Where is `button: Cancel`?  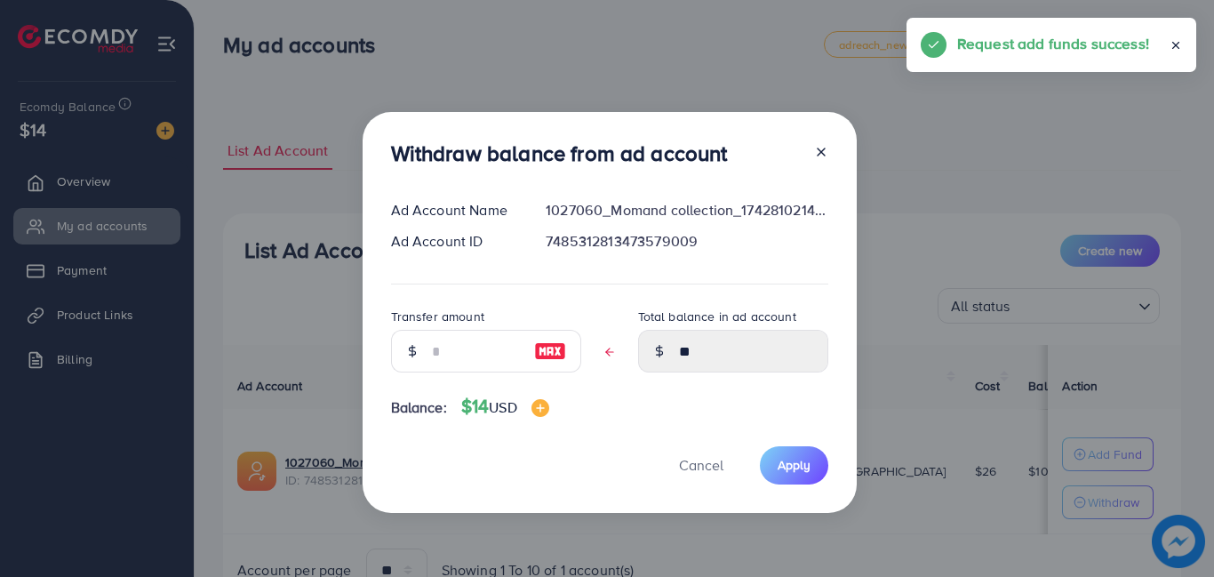
button: Cancel is located at coordinates (701, 465).